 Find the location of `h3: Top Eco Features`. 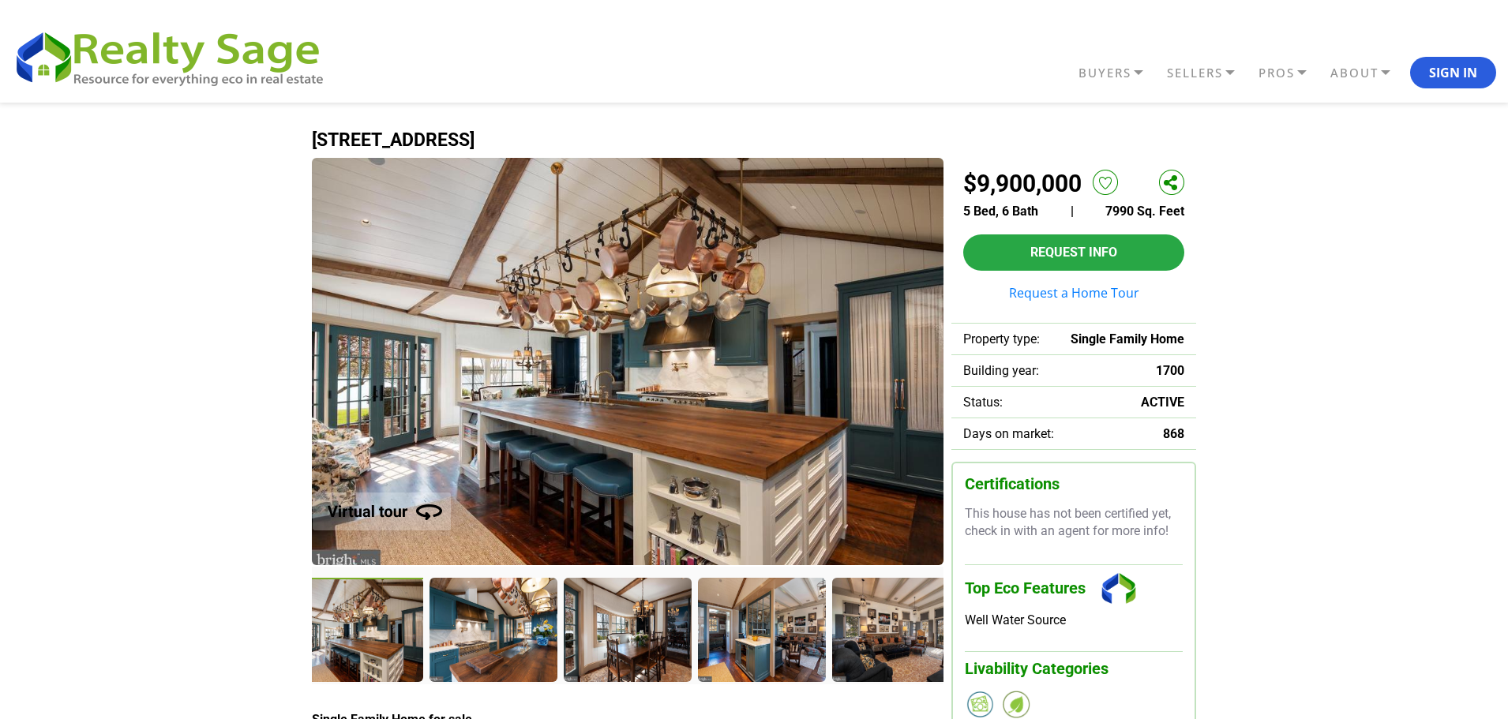

h3: Top Eco Features is located at coordinates (1074, 588).